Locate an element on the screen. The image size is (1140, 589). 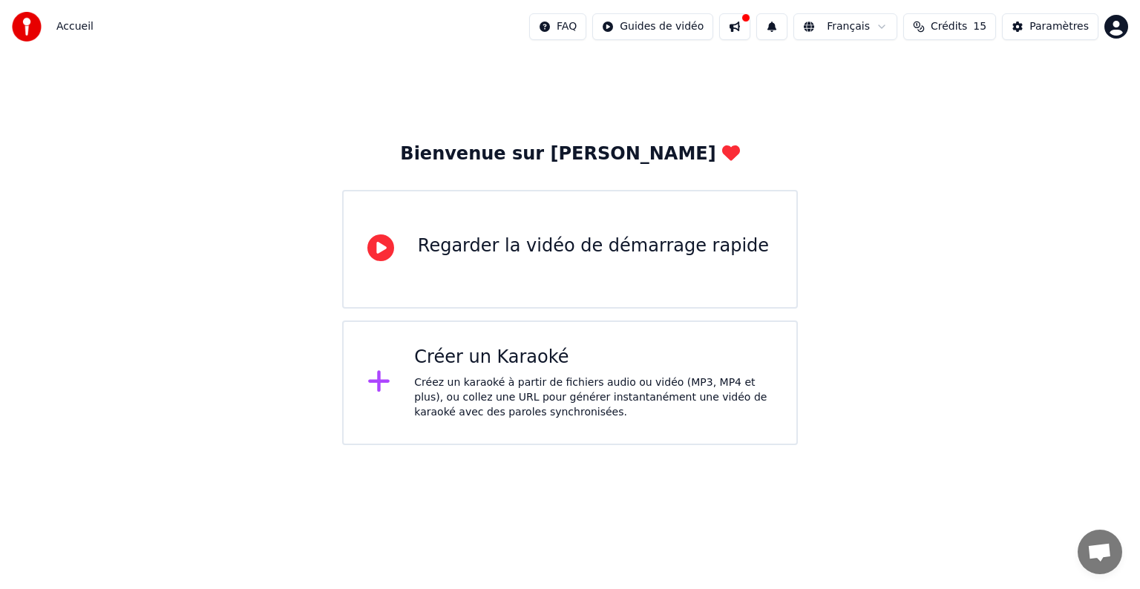
button: FAQ is located at coordinates (557, 27).